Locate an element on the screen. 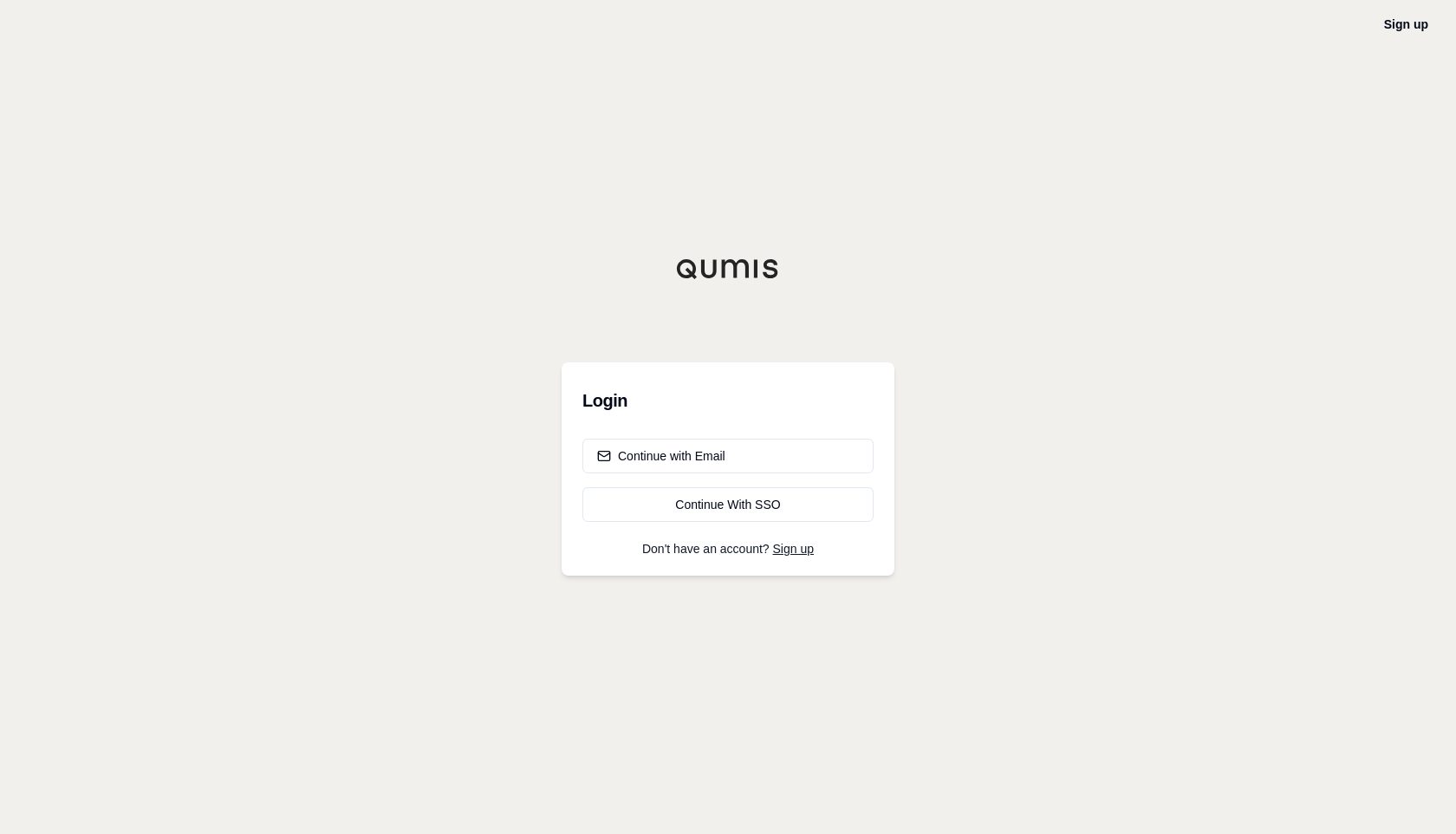 The height and width of the screenshot is (834, 1456). p: Don't have an account? is located at coordinates (728, 549).